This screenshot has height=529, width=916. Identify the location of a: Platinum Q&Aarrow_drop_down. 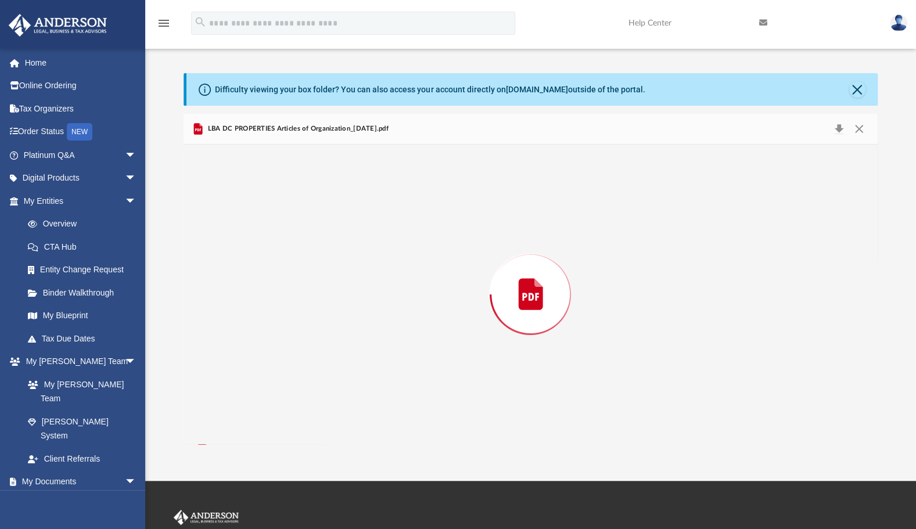
(81, 155).